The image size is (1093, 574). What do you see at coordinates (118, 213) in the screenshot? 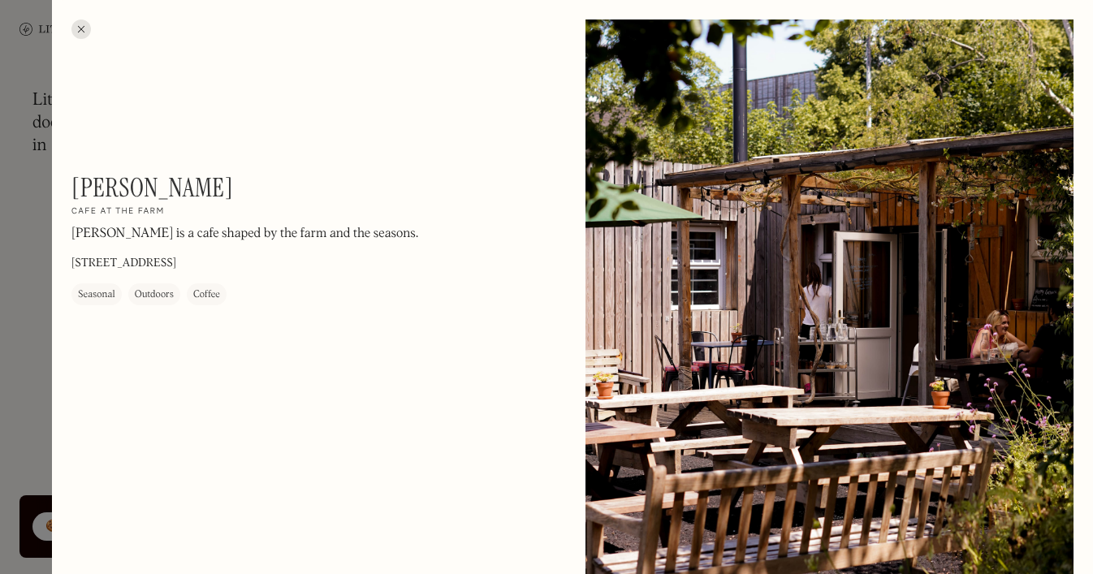
I see `h2: Cafe at the farm` at bounding box center [118, 213].